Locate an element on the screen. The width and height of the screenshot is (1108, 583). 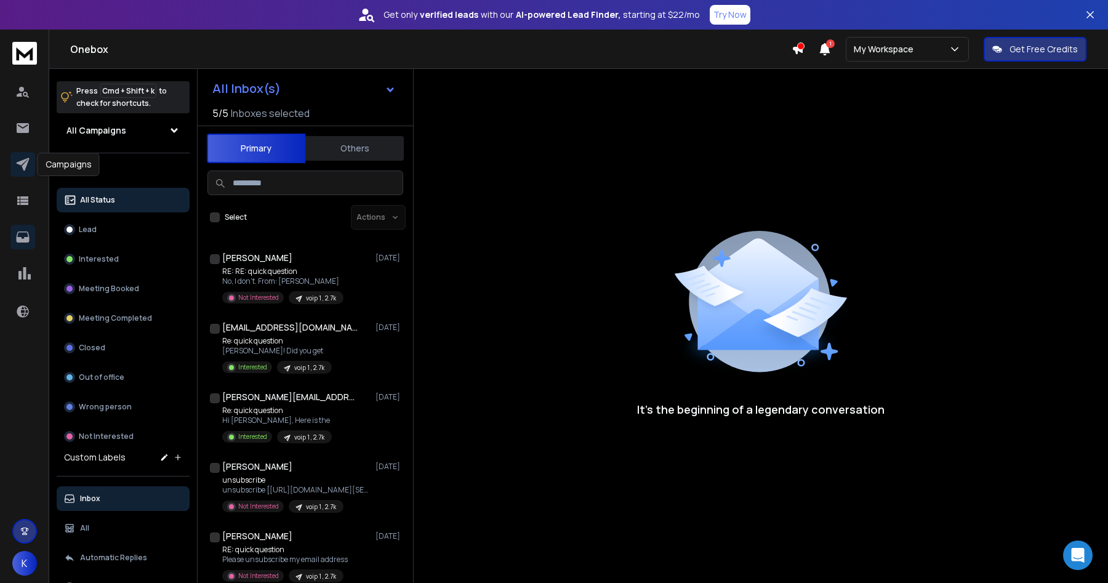
span: Cmd + Shift + k is located at coordinates (128, 90).